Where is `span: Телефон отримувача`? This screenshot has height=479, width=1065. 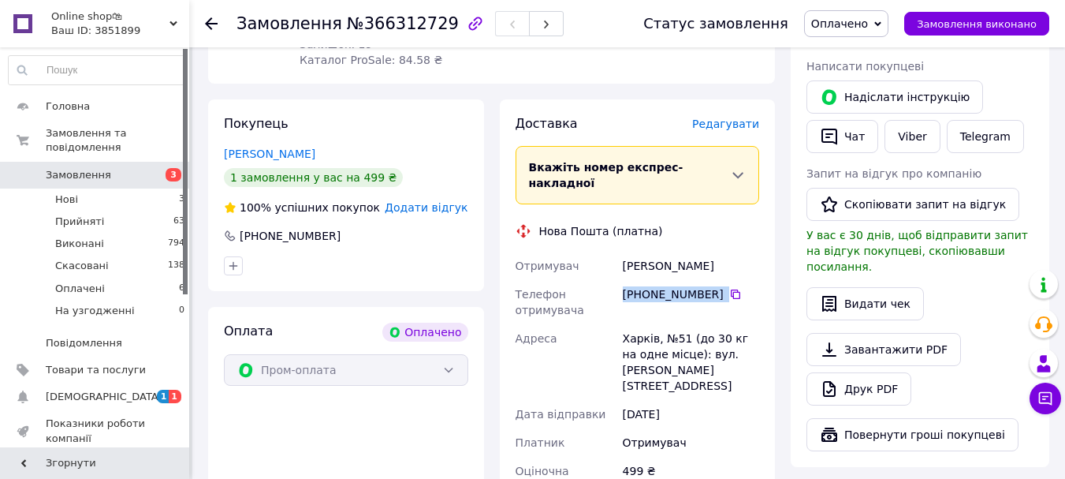
span: Телефон отримувача is located at coordinates (550, 302).